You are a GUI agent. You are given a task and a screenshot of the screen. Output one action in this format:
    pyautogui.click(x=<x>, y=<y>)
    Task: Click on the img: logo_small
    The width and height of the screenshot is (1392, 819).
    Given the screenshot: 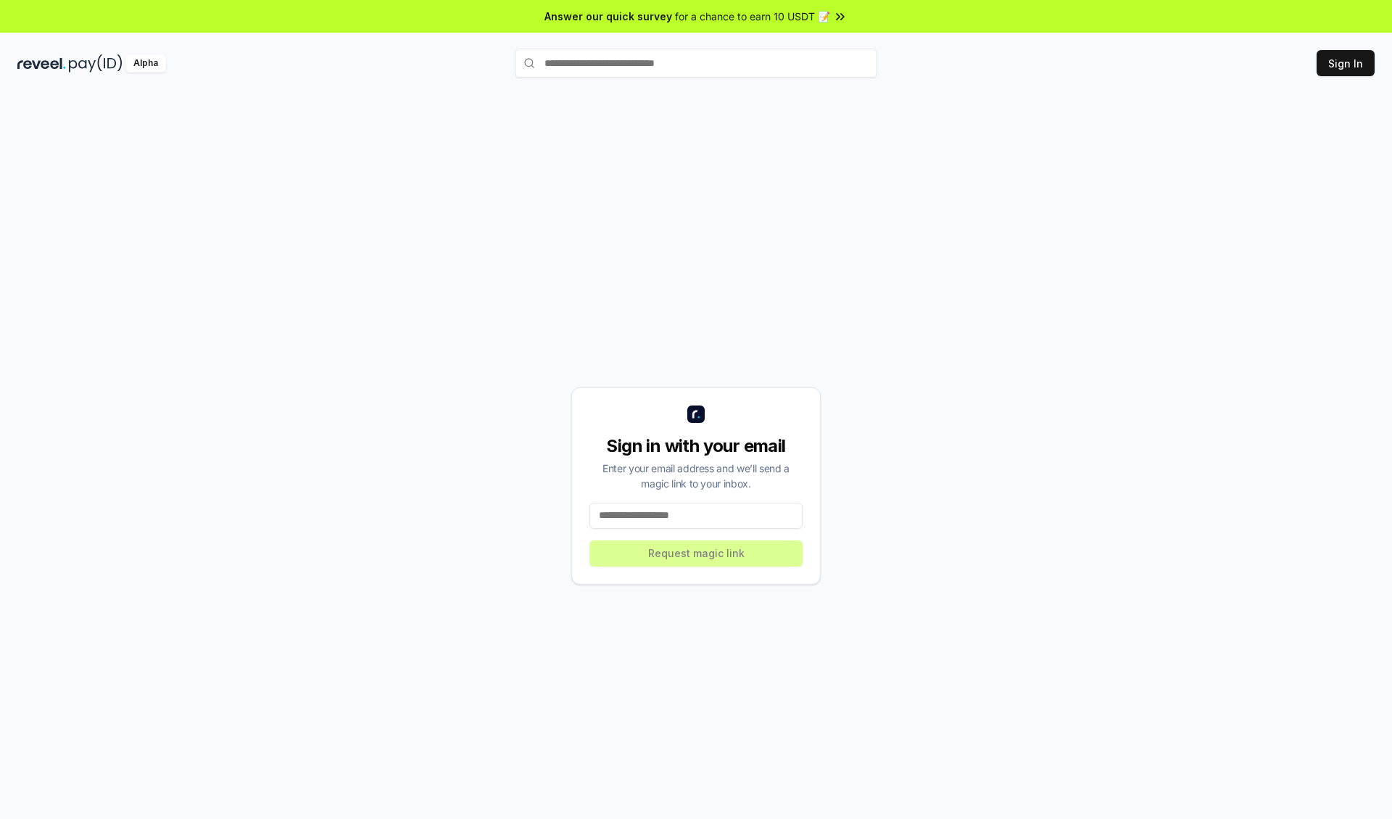 What is the action you would take?
    pyautogui.click(x=696, y=414)
    